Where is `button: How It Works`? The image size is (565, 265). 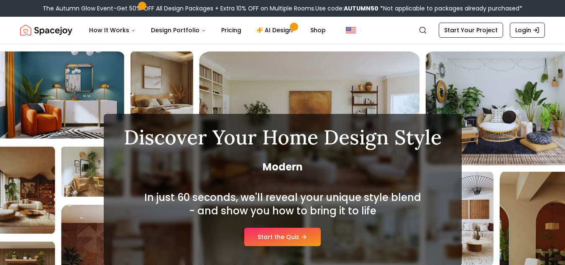 button: How It Works is located at coordinates (112, 30).